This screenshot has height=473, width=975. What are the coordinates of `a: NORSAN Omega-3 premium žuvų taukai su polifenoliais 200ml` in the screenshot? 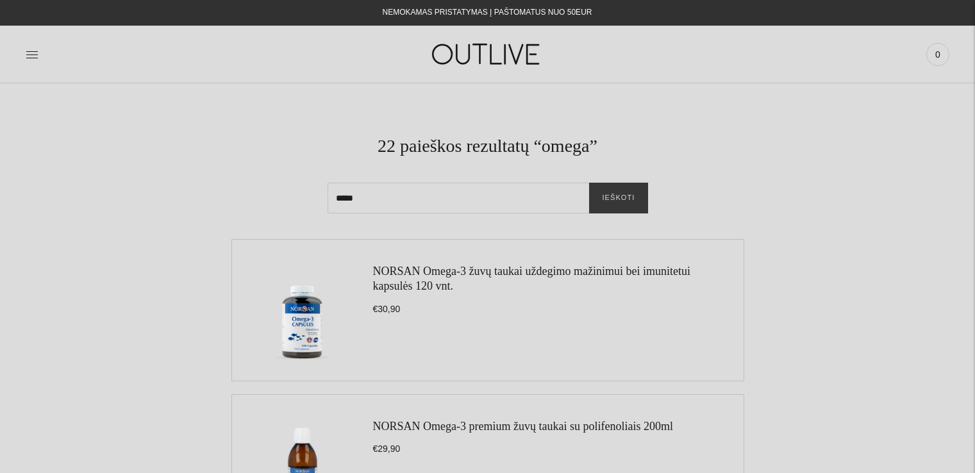 It's located at (523, 426).